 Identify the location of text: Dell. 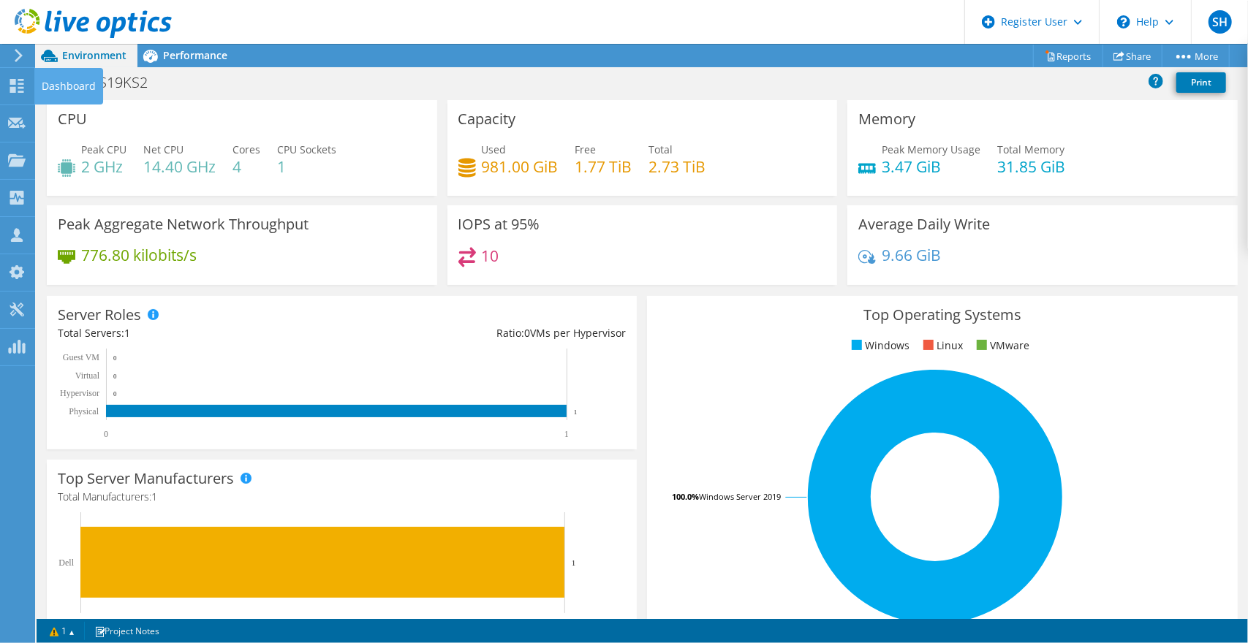
(66, 563).